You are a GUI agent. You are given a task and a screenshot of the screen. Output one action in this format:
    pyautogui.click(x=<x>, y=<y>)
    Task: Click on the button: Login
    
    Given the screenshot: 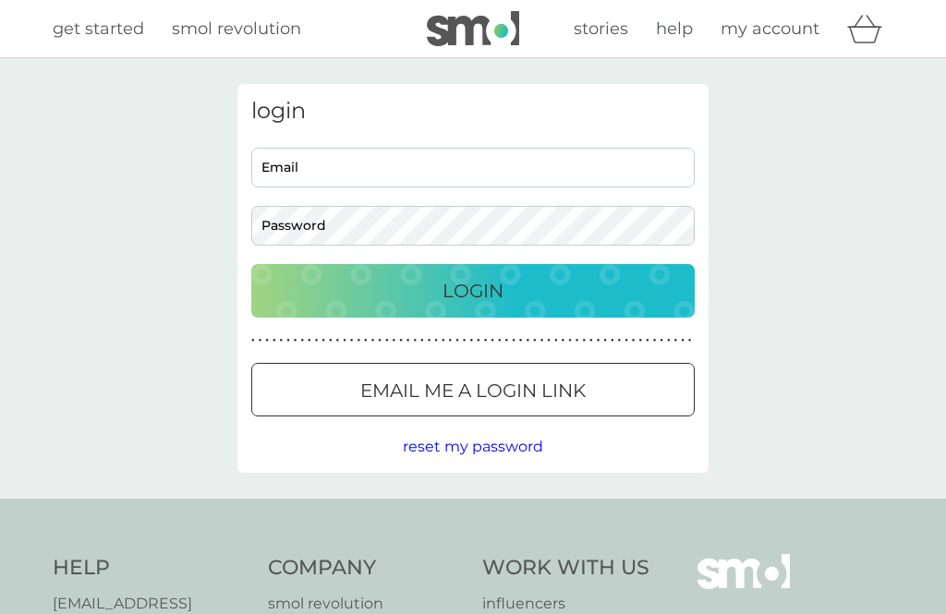 What is the action you would take?
    pyautogui.click(x=473, y=291)
    